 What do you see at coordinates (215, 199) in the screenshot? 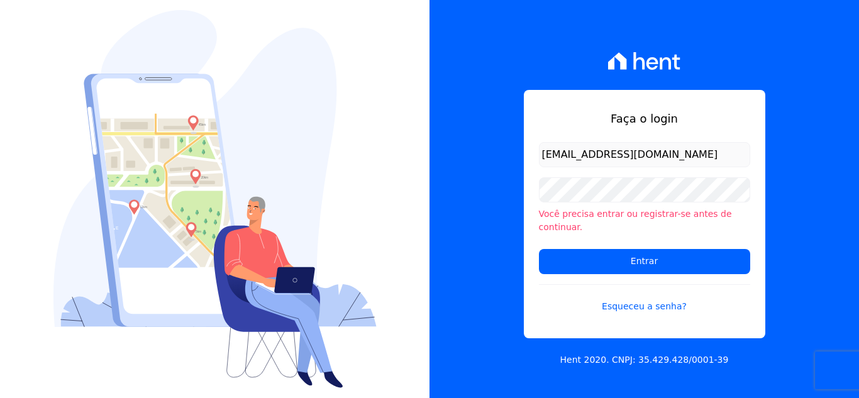
I see `img: Login` at bounding box center [215, 199].